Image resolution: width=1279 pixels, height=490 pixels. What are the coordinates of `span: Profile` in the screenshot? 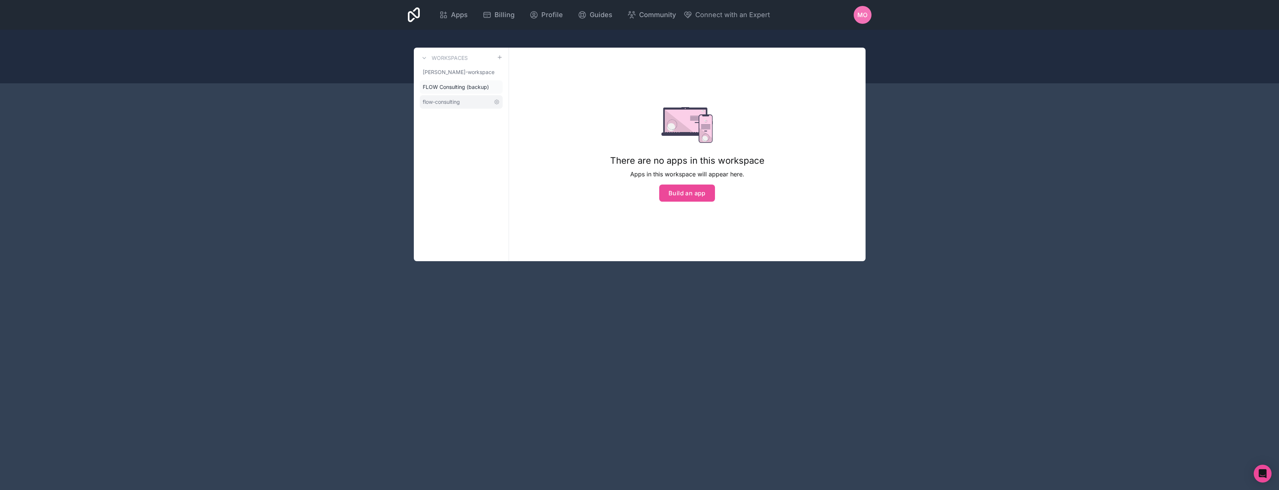 It's located at (552, 15).